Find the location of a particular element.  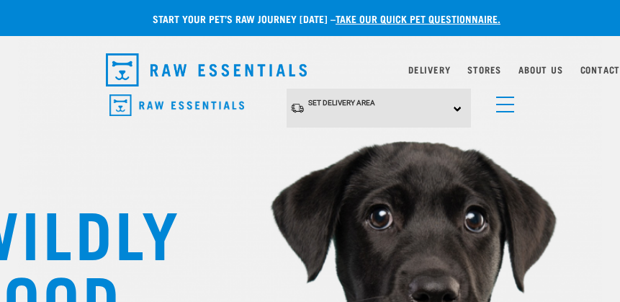

span: Set Delivery Area is located at coordinates (341, 102).